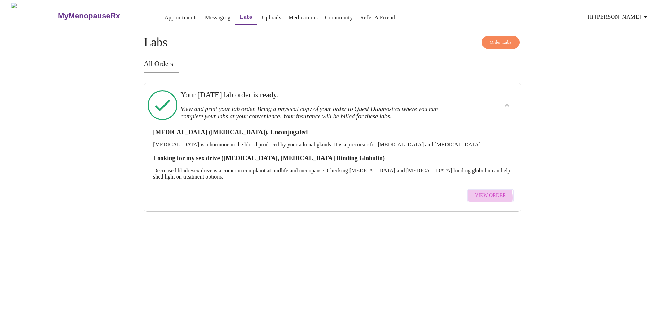 Image resolution: width=665 pixels, height=327 pixels. I want to click on button: Labs, so click(246, 17).